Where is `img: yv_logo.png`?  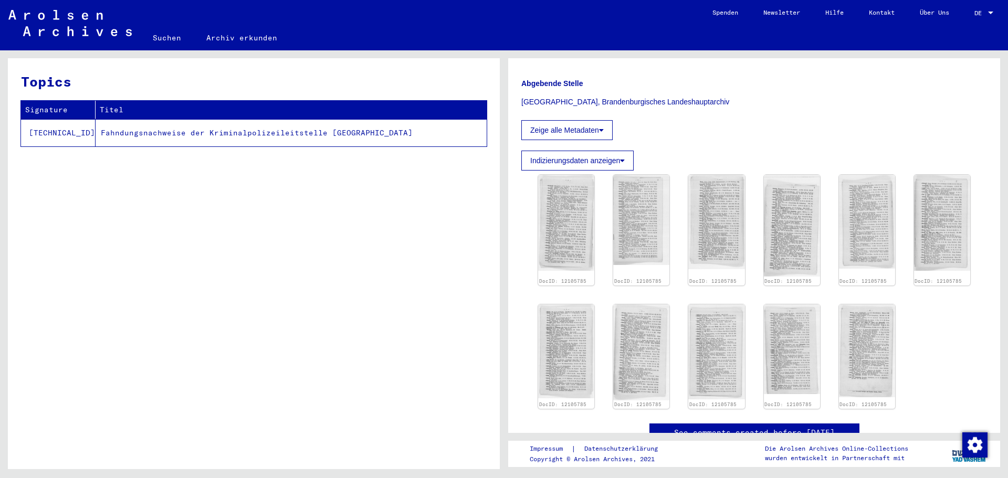
img: yv_logo.png is located at coordinates (970, 454).